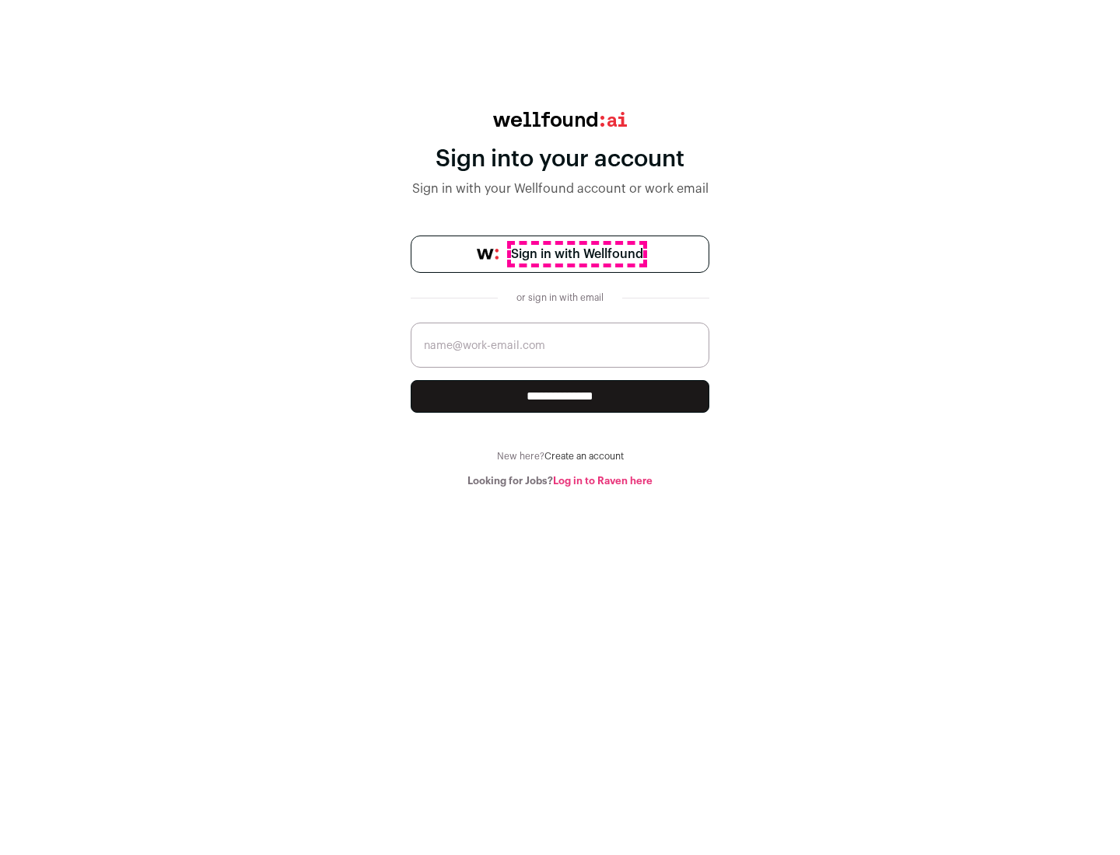 The width and height of the screenshot is (1120, 855). What do you see at coordinates (560, 119) in the screenshot?
I see `img: wellfound:ai` at bounding box center [560, 119].